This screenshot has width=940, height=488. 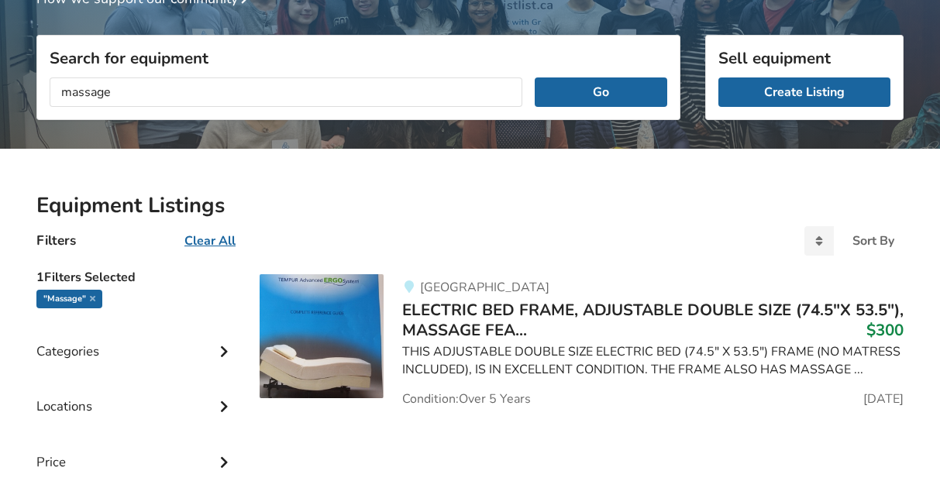 What do you see at coordinates (466, 399) in the screenshot?
I see `span: Condition: Over 5 Years` at bounding box center [466, 399].